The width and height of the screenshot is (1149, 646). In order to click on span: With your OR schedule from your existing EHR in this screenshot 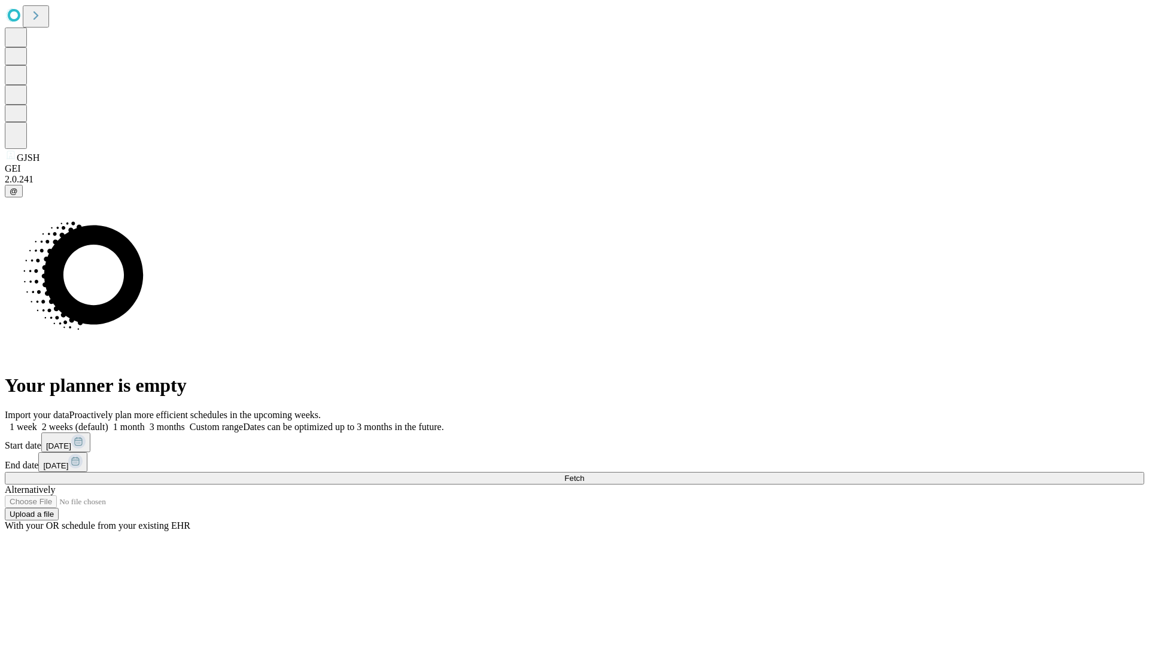, I will do `click(98, 525)`.